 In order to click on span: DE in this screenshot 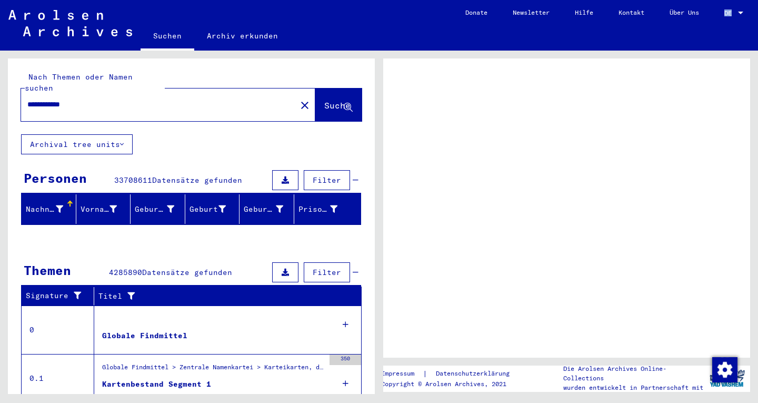, I will do `click(730, 13)`.